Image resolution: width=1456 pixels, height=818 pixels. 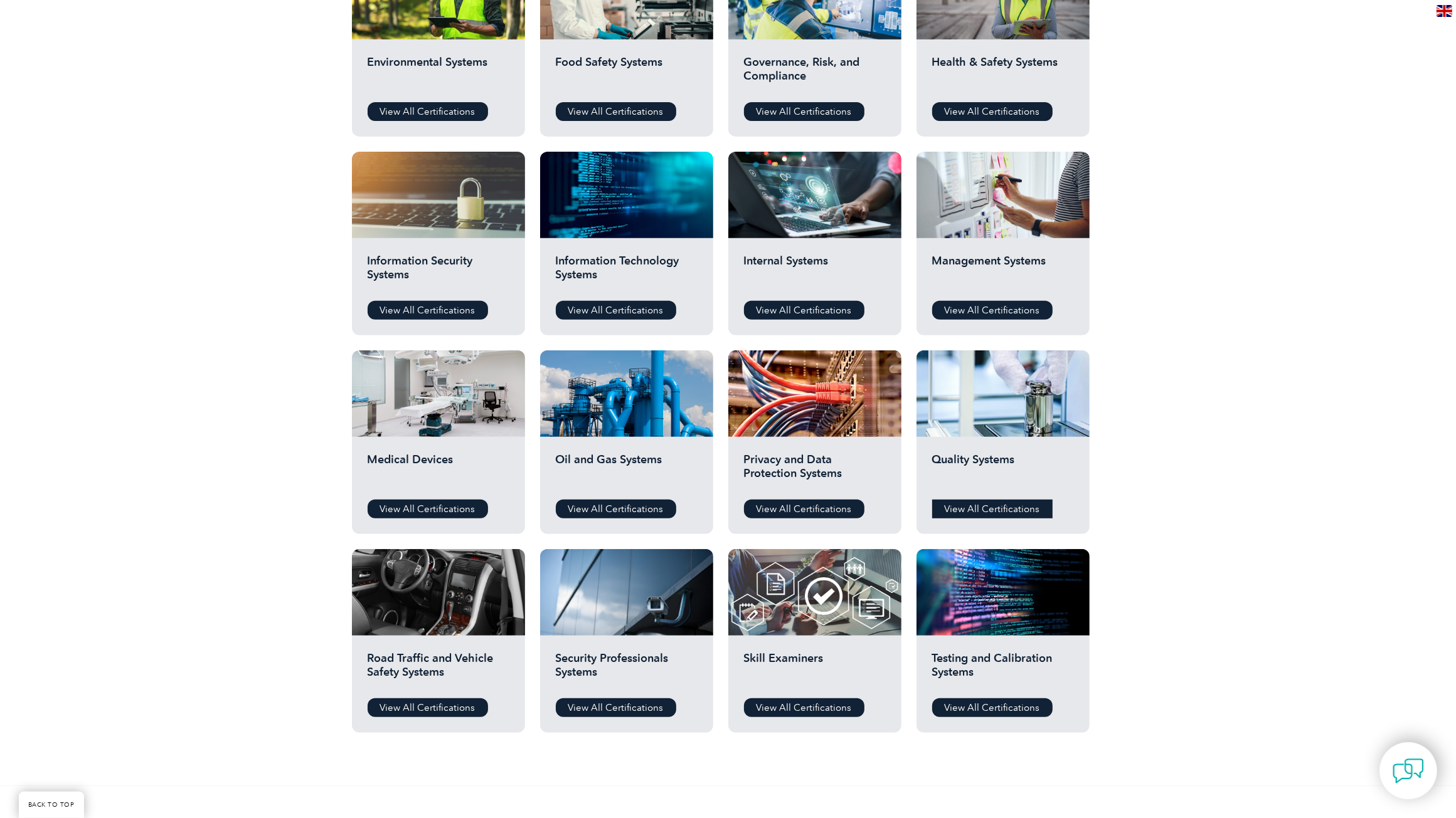 What do you see at coordinates (439, 74) in the screenshot?
I see `h2: Environmental Systems` at bounding box center [439, 74].